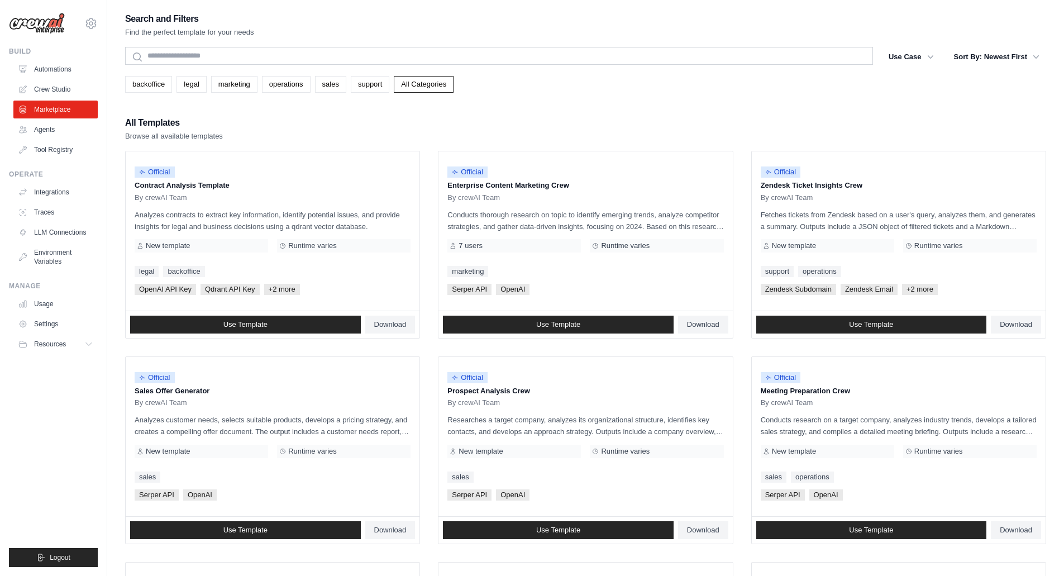  Describe the element at coordinates (996, 57) in the screenshot. I see `button: Sort By: Newest First` at that location.